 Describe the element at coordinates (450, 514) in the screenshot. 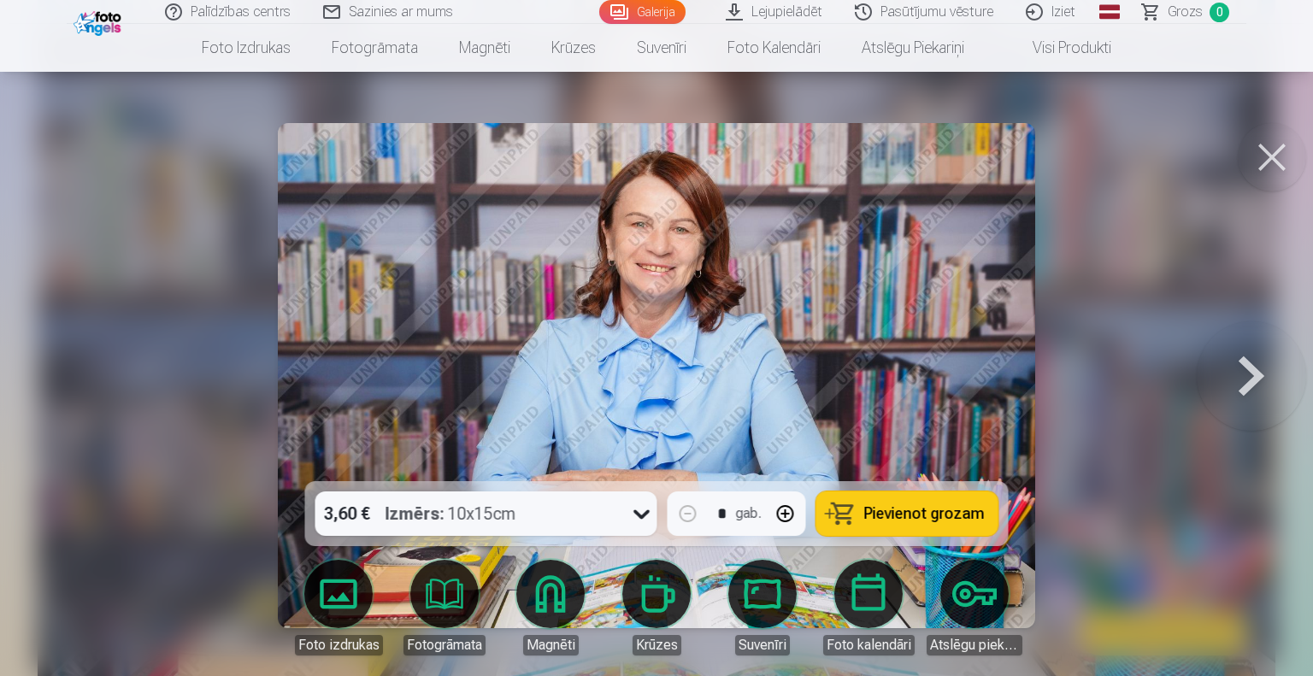

I see `div: 10x15cm` at that location.